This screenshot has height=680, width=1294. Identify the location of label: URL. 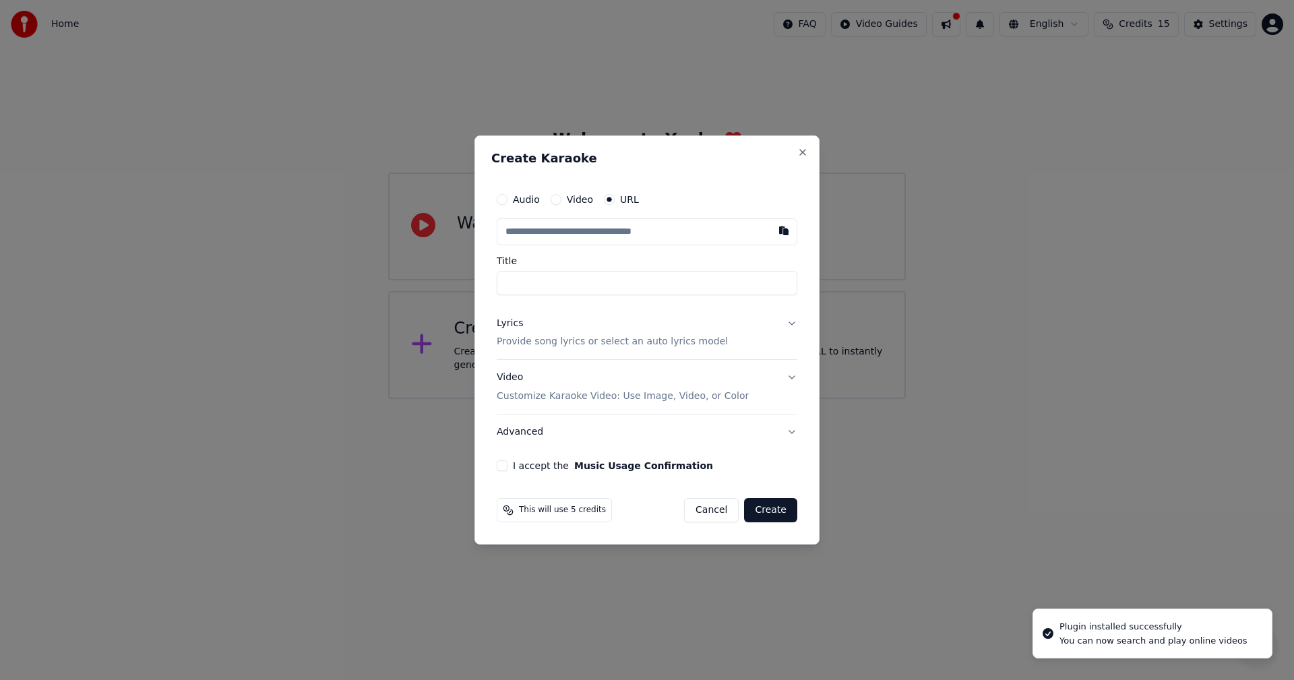
(630, 200).